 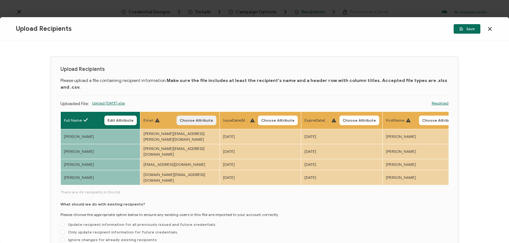 I want to click on p: Please upload a file containing recipient information., so click(x=254, y=84).